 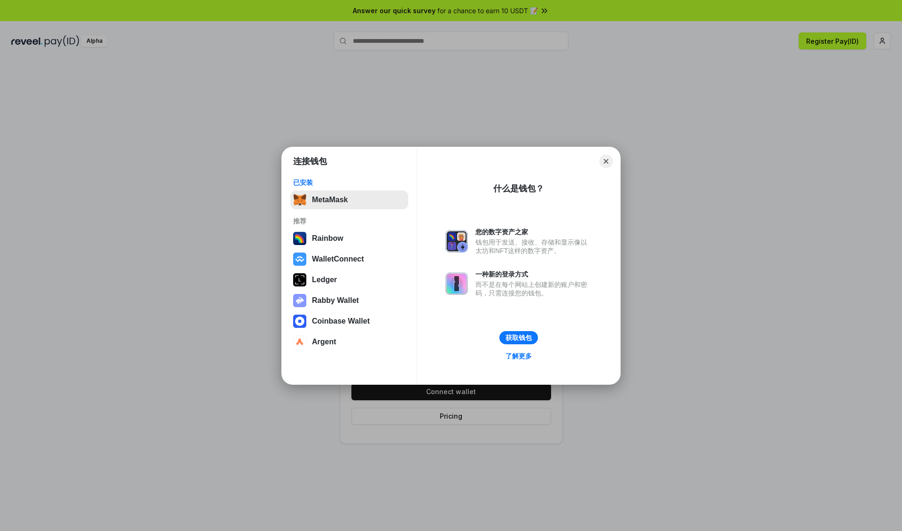 What do you see at coordinates (300, 280) in the screenshot?
I see `img: svg+xml,%3Csvg%20xmlns%3D%22http%3A%2F%2Fwww.w3.org%2F2000%2Fsvg%22%20width%3D%2228%22%20height%3...` at bounding box center [300, 280].